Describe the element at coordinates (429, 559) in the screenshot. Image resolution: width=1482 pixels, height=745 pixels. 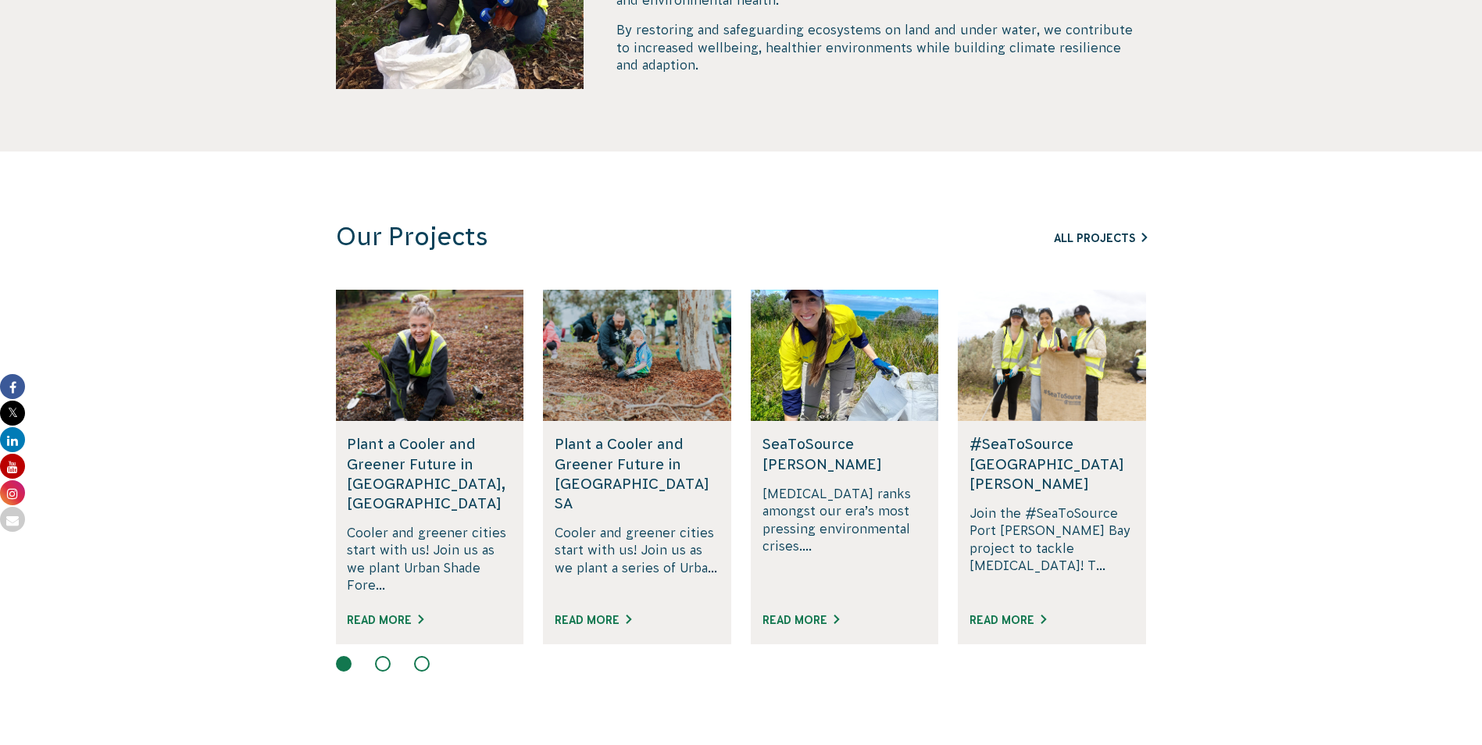
I see `p: Cooler and greener cities start with us! Join us as we plant Urban Shade Fore...` at that location.